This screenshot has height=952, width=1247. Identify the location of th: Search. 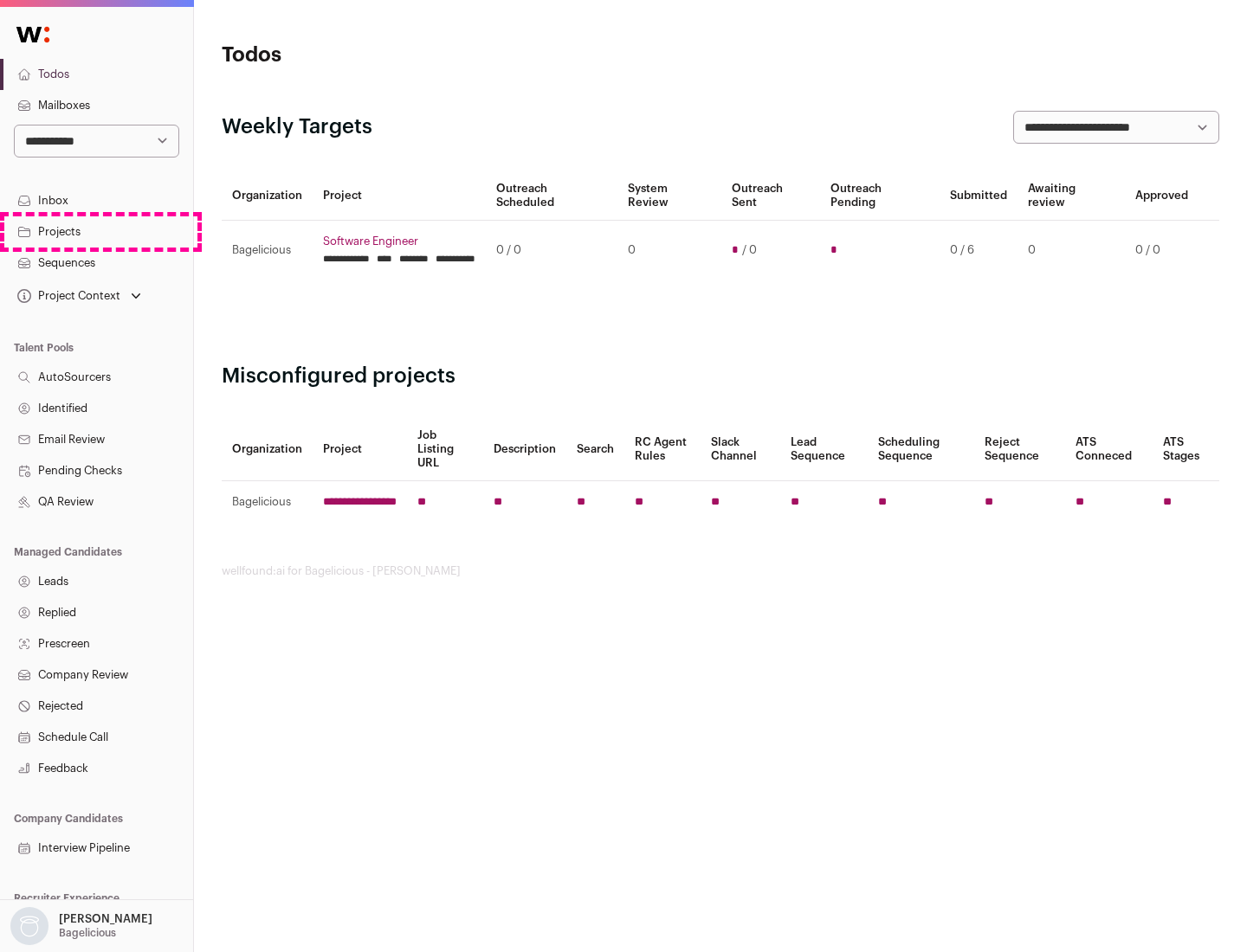
(595, 449).